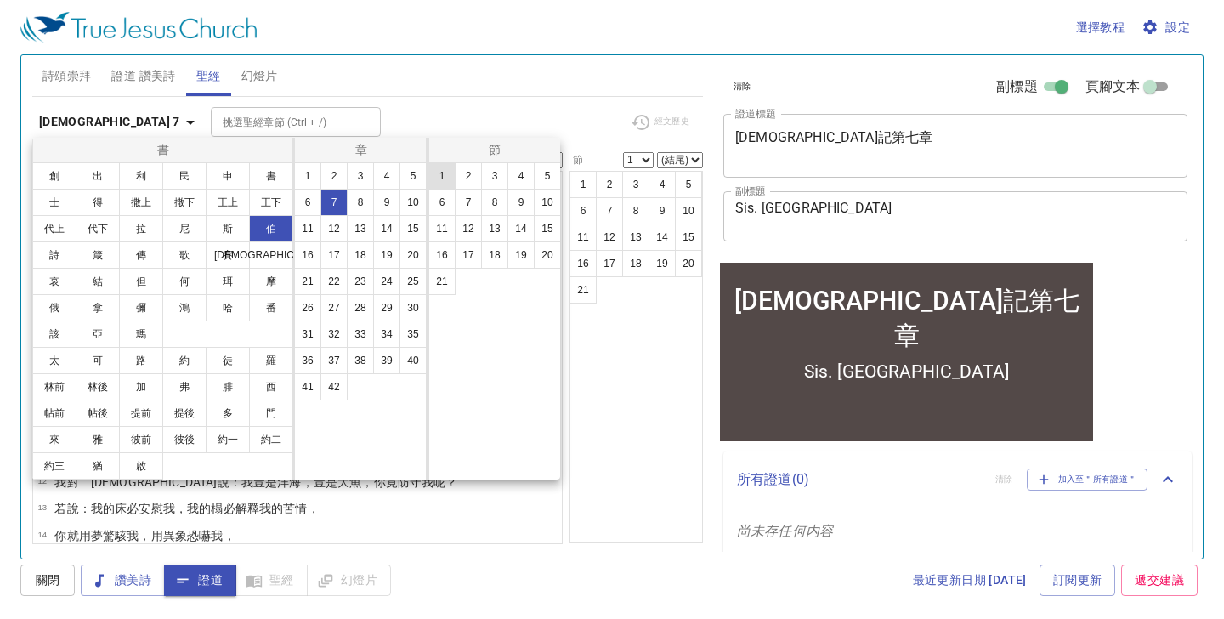 The image size is (1224, 619). Describe the element at coordinates (184, 439) in the screenshot. I see `button: 彼後` at that location.